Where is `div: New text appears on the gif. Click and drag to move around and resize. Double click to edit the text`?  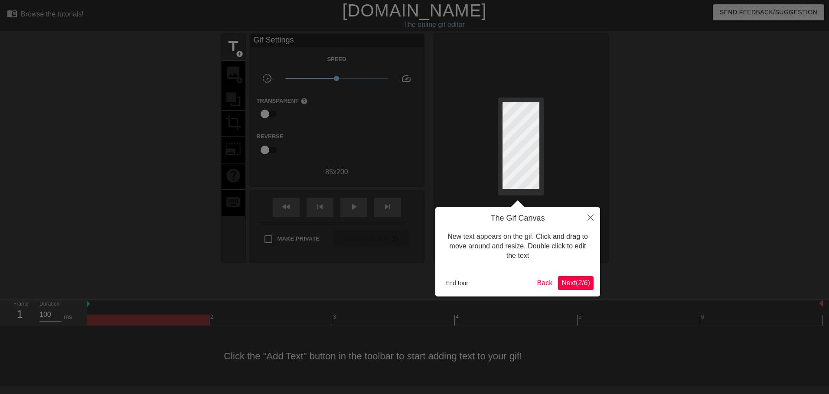 div: New text appears on the gif. Click and drag to move around and resize. Double click to edit the text is located at coordinates (518, 246).